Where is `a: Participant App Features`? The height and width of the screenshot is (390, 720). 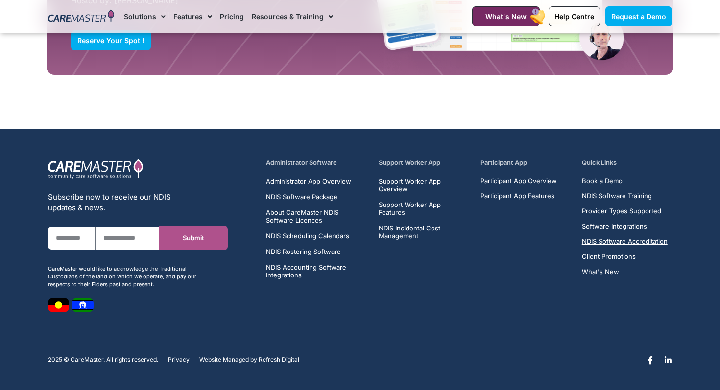
a: Participant App Features is located at coordinates (519, 196).